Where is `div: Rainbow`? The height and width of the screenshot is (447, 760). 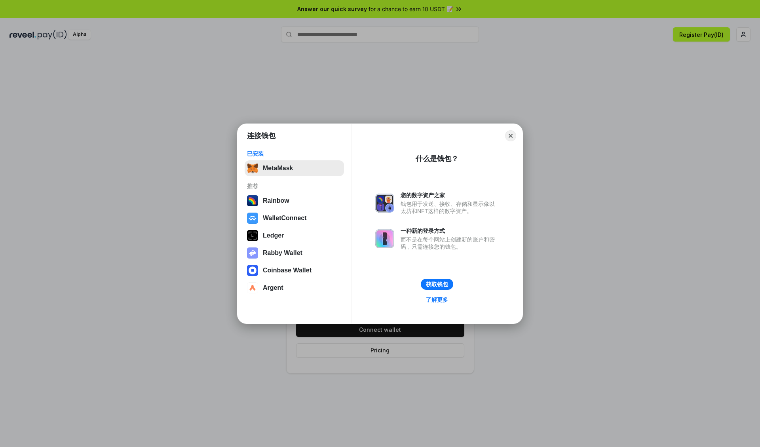
div: Rainbow is located at coordinates (276, 201).